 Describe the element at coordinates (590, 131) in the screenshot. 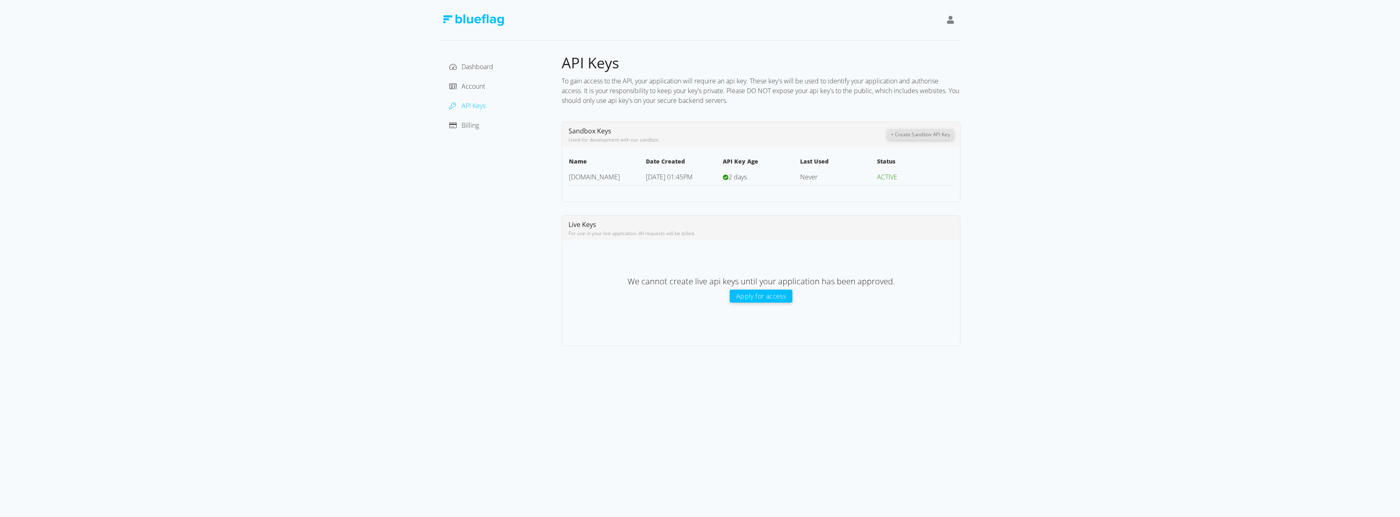

I see `span: Sandbox Keys` at that location.